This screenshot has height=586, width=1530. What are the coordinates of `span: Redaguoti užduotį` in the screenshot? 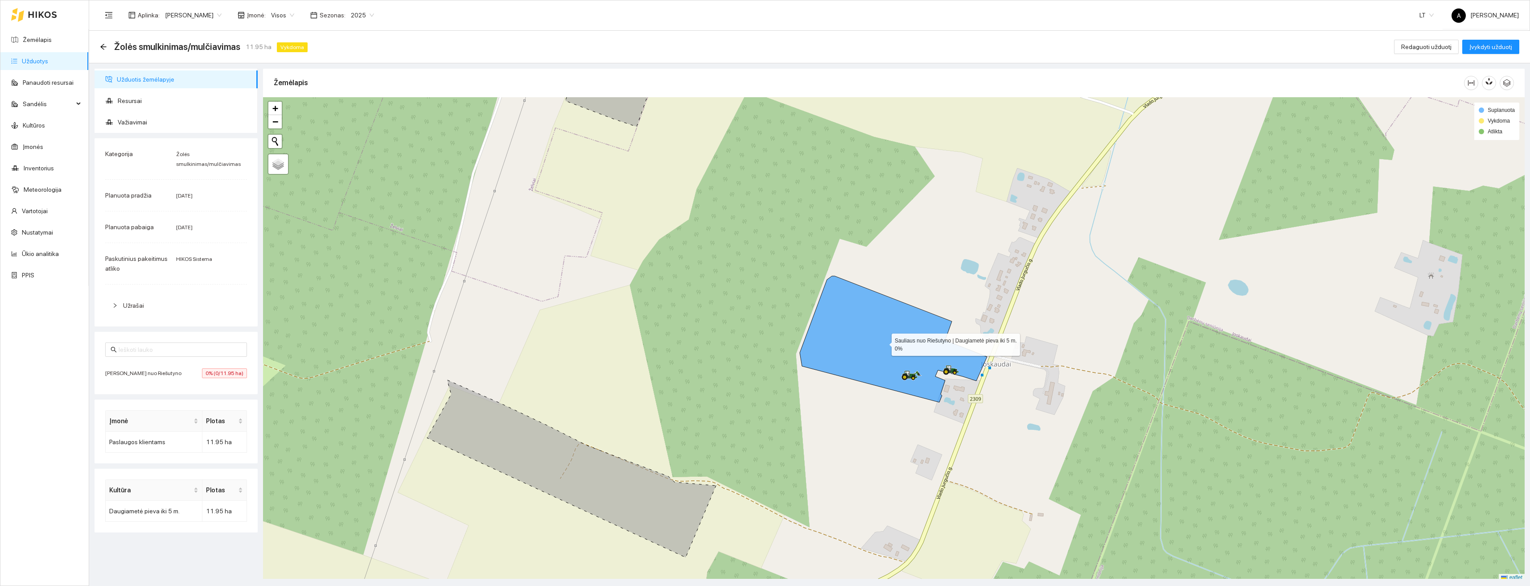 It's located at (1426, 47).